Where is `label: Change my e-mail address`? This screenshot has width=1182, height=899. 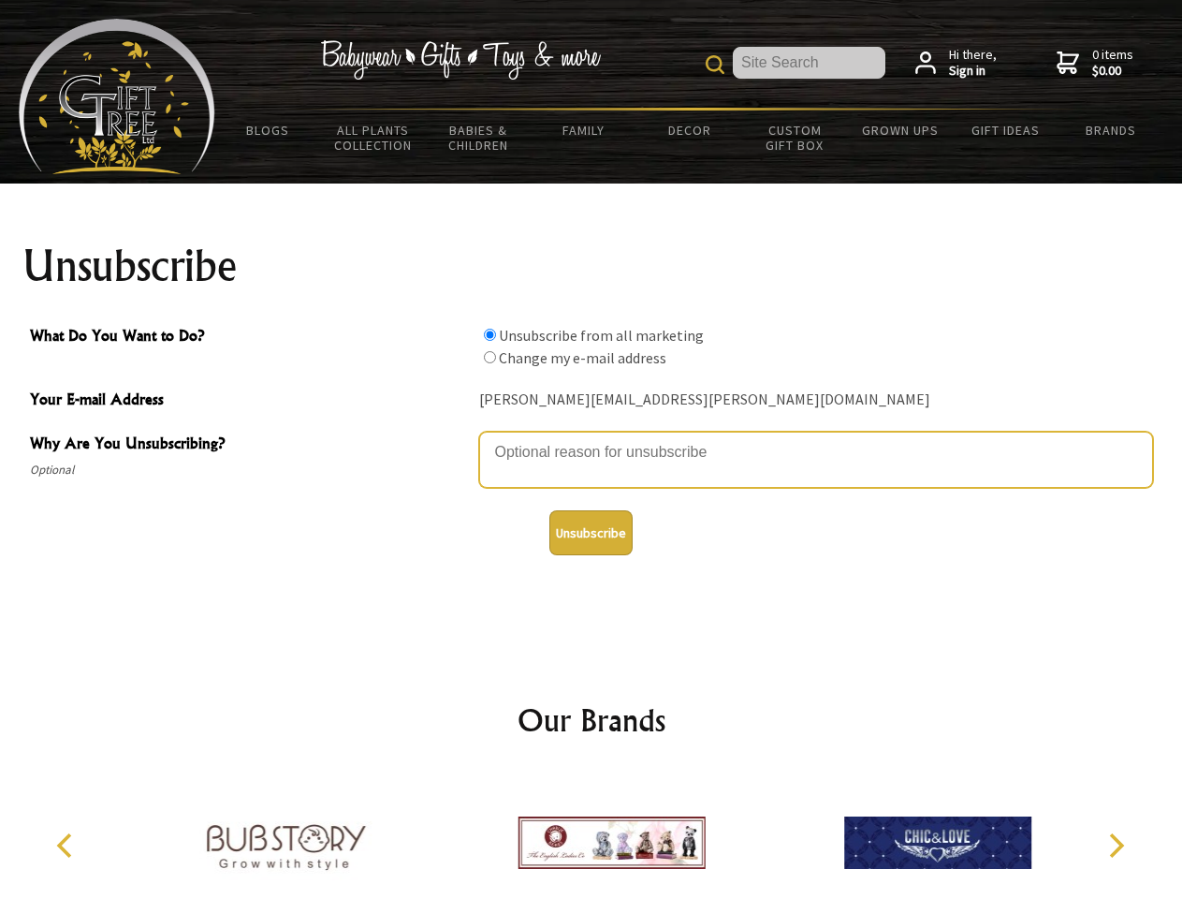
label: Change my e-mail address is located at coordinates (582, 358).